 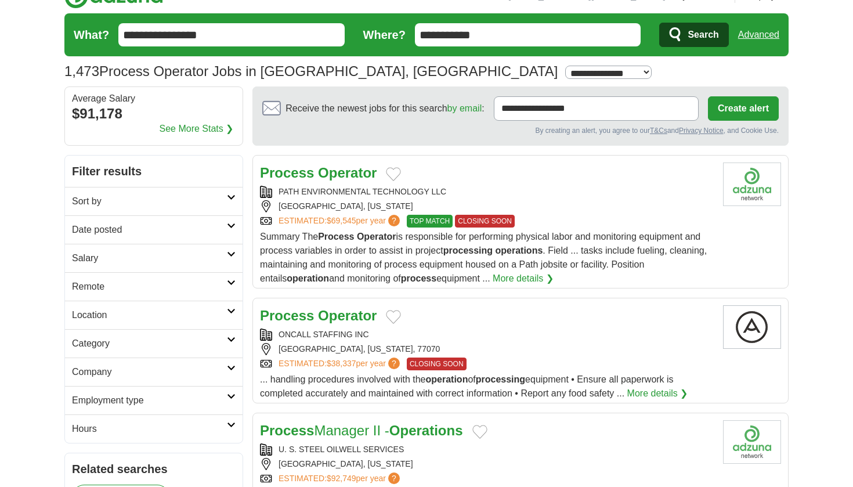 I want to click on h2: Employment type, so click(x=149, y=401).